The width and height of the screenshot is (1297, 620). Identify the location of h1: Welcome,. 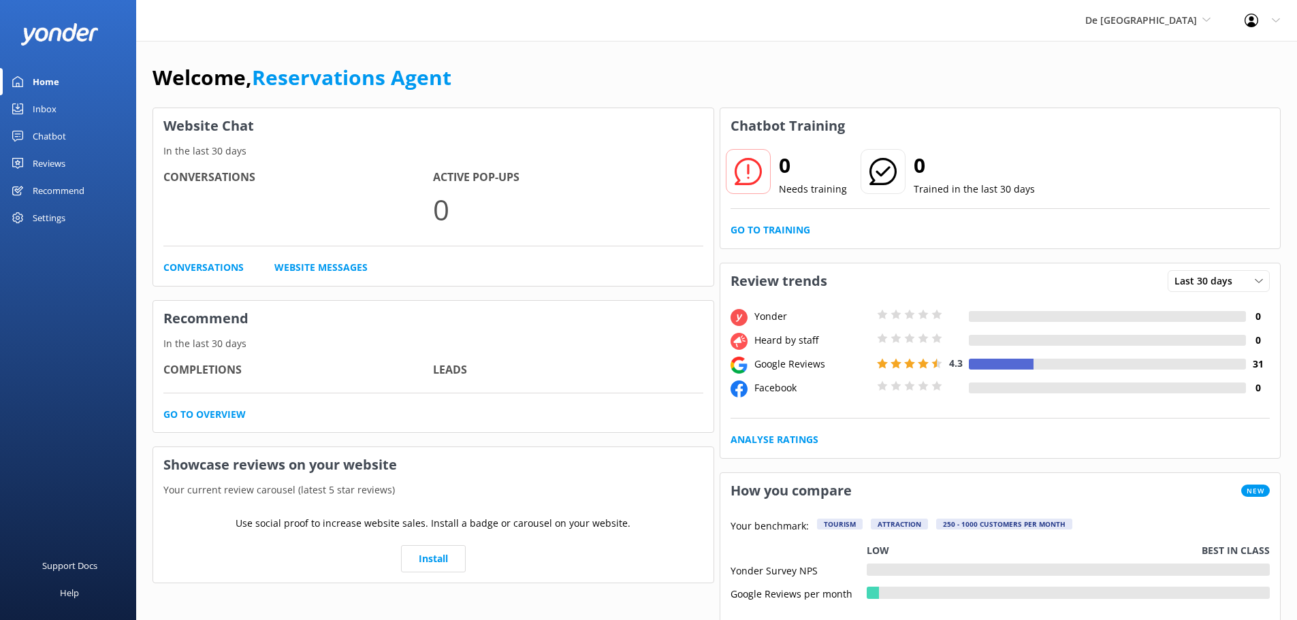
(302, 78).